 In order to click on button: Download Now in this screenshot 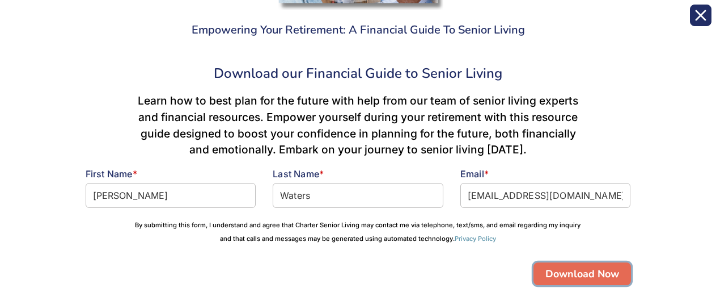, I will do `click(583, 273)`.